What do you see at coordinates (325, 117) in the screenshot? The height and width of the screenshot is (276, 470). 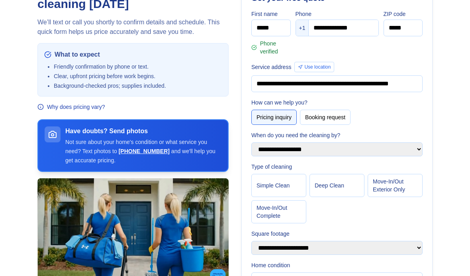 I see `button: Booking request` at bounding box center [325, 117].